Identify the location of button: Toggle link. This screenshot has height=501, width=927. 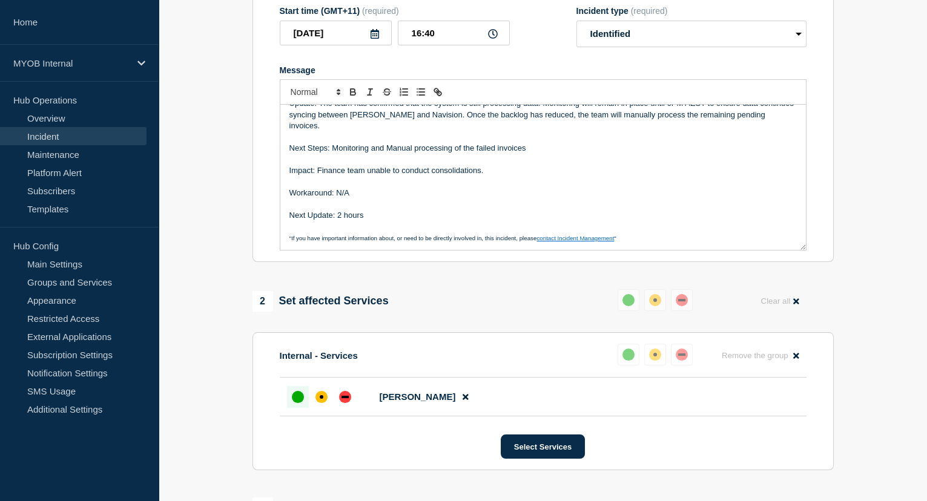
(438, 92).